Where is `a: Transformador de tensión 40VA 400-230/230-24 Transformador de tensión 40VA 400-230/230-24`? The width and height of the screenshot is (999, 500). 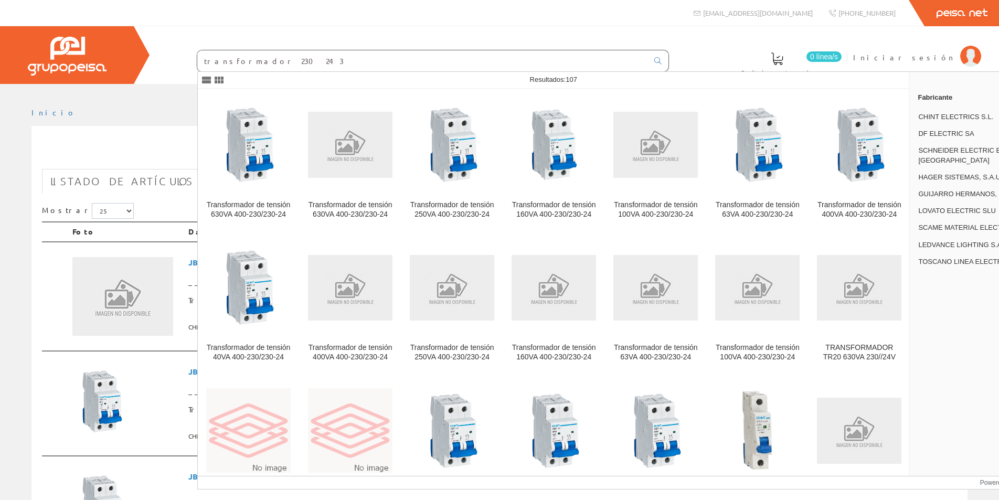 a: Transformador de tensión 40VA 400-230/230-24 Transformador de tensión 40VA 400-230/230-24 is located at coordinates (248, 303).